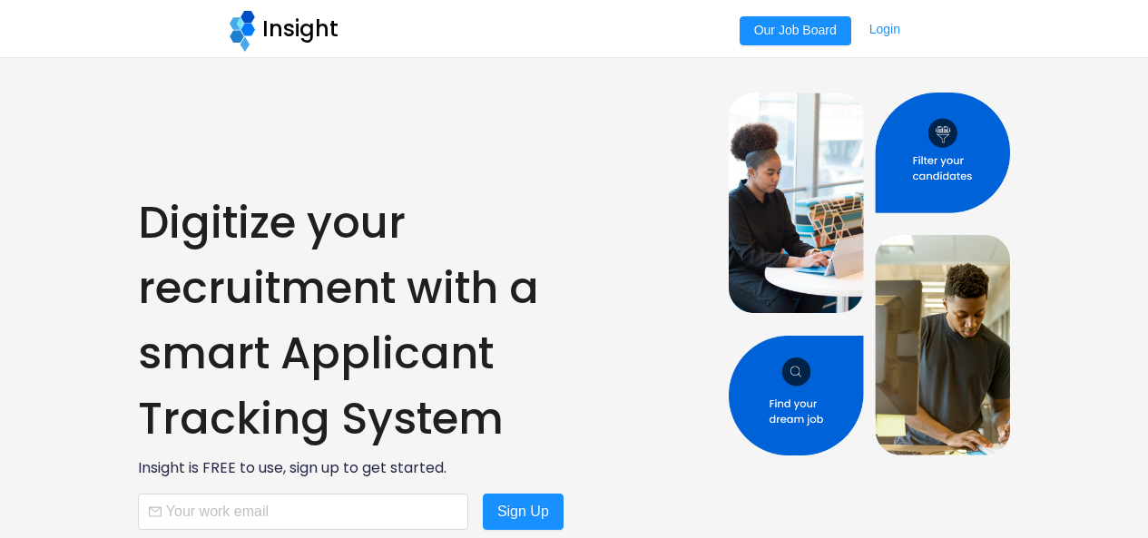 The image size is (1148, 538). Describe the element at coordinates (795, 31) in the screenshot. I see `button: Our Job Board` at that location.